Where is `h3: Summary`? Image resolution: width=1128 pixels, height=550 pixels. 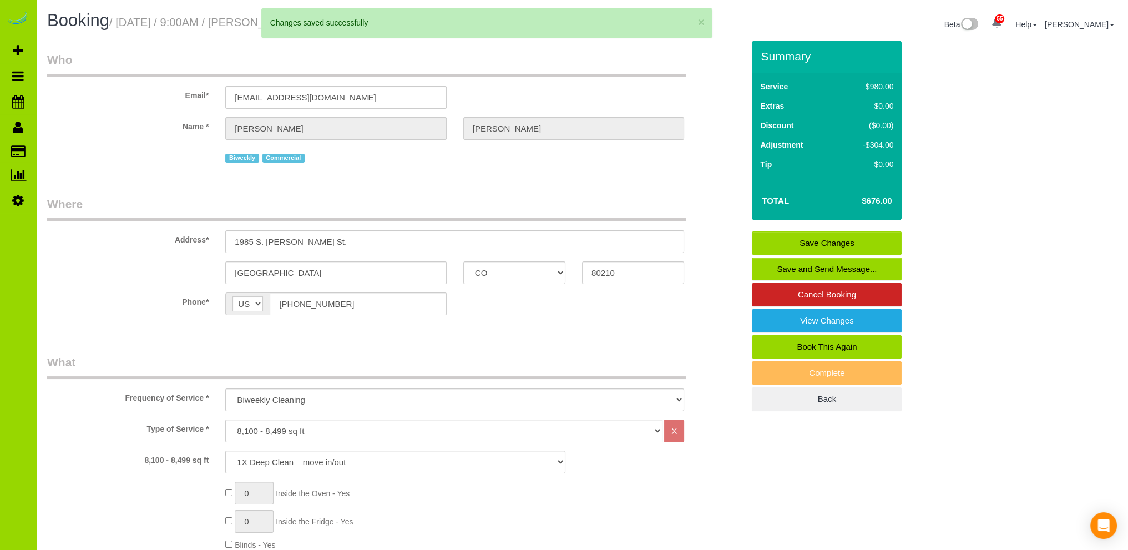 h3: Summary is located at coordinates (828, 56).